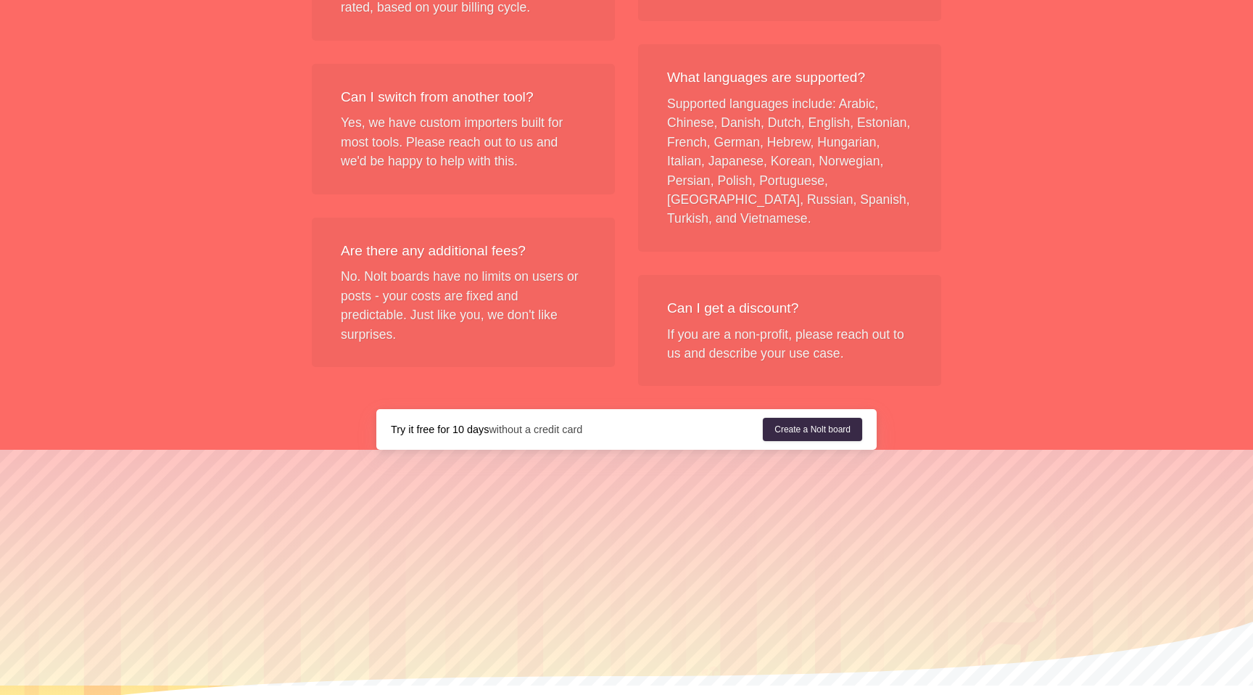  What do you see at coordinates (790, 331) in the screenshot?
I see `div: If you are a non-profit, please reach out to us and describe your use case.` at bounding box center [790, 331].